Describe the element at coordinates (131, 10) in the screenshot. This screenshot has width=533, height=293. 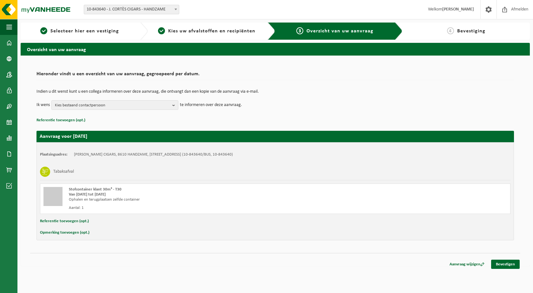
I see `span: 10-843640 - J. CORTÈS CIGARS - HANDZAME` at that location.